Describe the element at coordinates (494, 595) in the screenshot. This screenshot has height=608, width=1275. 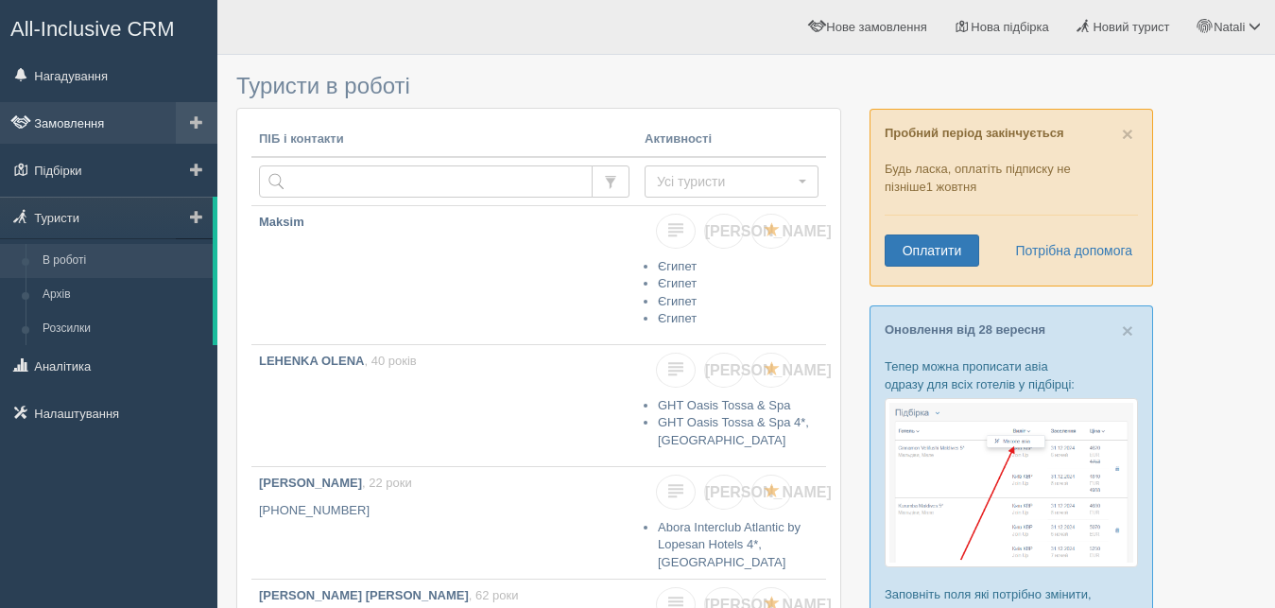
I see `span: , 62 роки` at that location.